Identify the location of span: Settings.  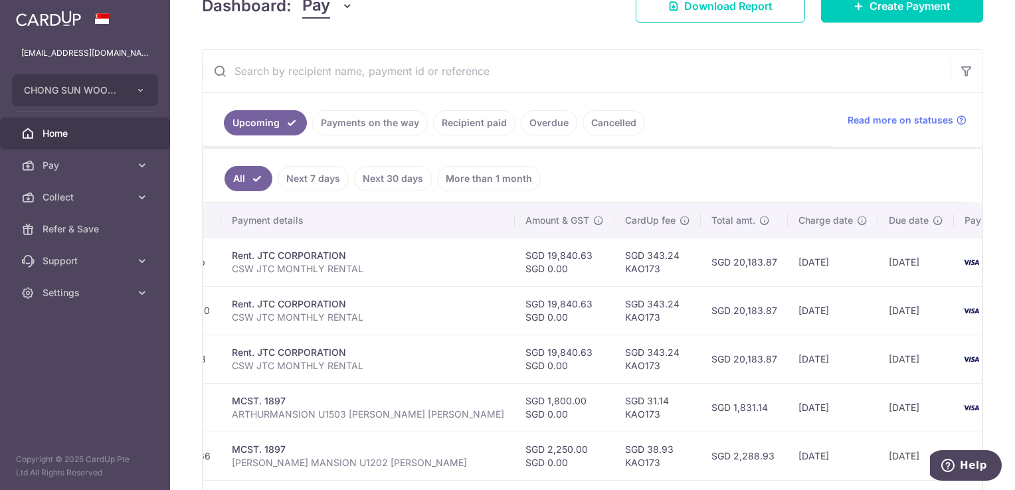
(86, 293).